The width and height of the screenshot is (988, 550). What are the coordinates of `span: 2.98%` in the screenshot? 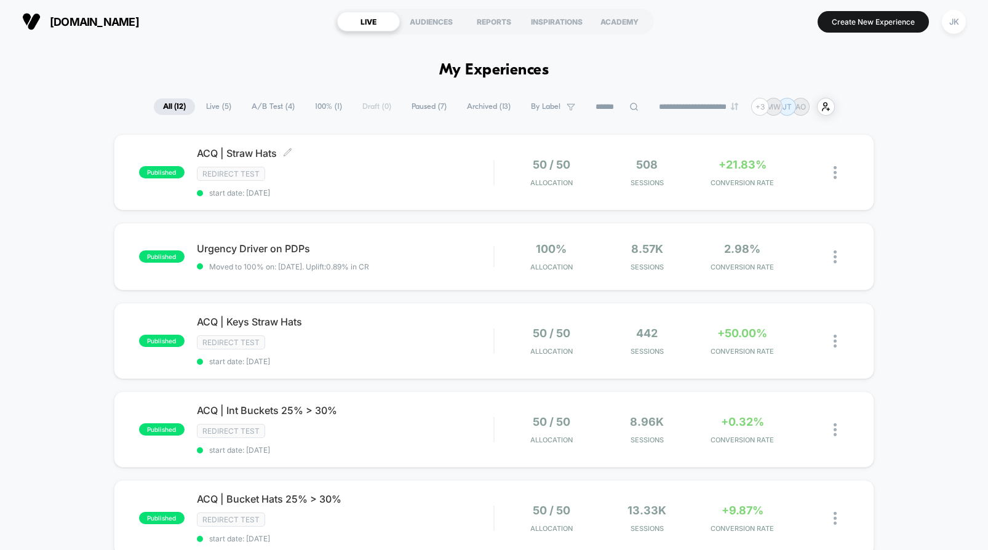 It's located at (742, 248).